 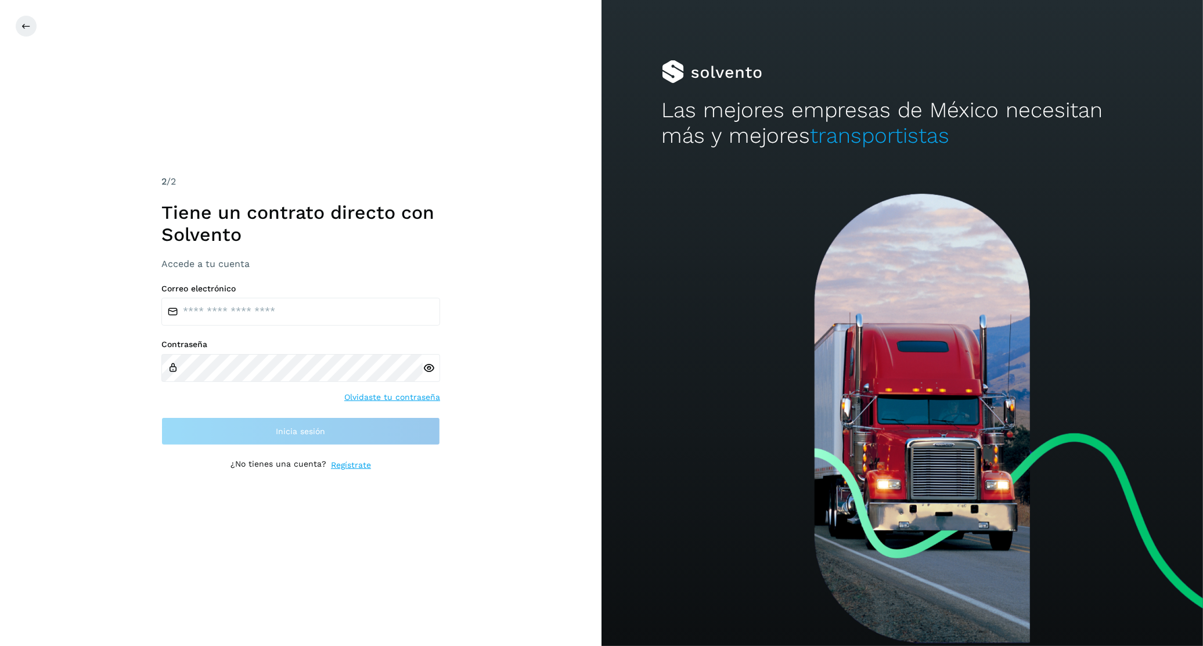 What do you see at coordinates (301, 289) in the screenshot?
I see `label: Correo electrónico` at bounding box center [301, 289].